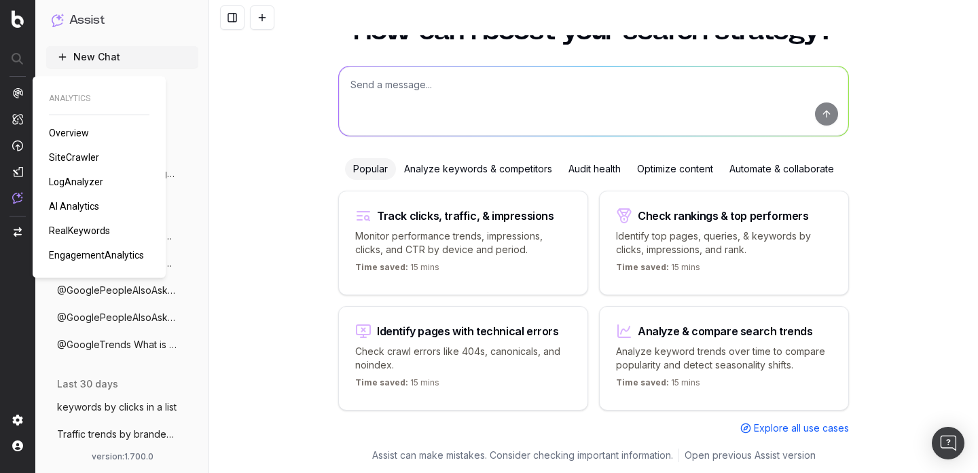 The height and width of the screenshot is (473, 978). I want to click on h1: Assist, so click(87, 20).